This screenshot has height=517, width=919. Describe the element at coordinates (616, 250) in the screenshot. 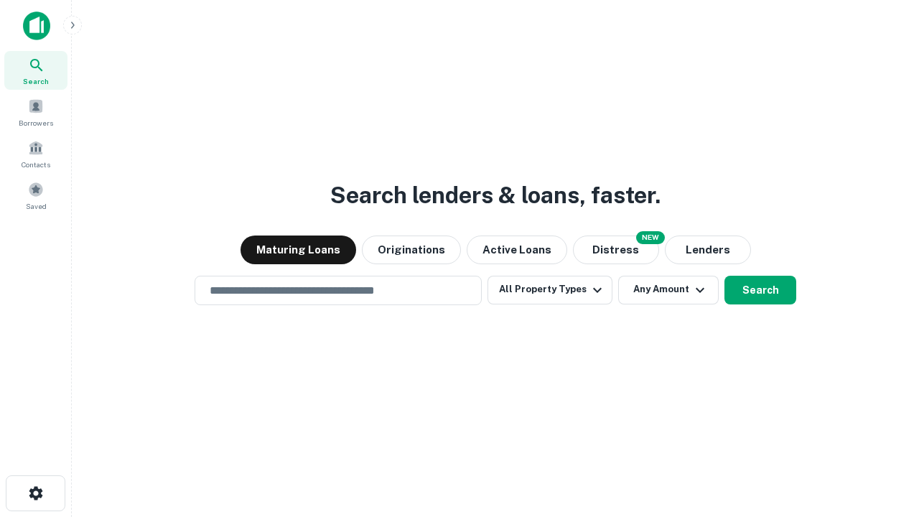

I see `button: Search distressed loans with lien and other non-mortgage details.` at that location.